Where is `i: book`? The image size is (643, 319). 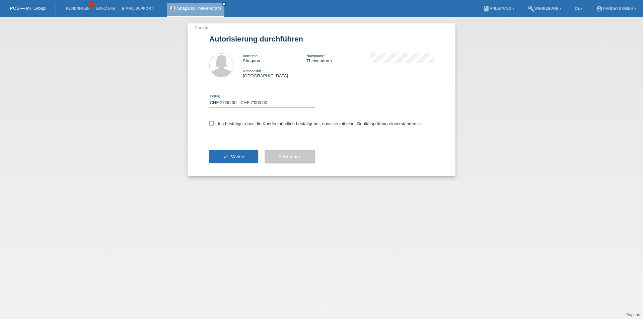 i: book is located at coordinates (486, 9).